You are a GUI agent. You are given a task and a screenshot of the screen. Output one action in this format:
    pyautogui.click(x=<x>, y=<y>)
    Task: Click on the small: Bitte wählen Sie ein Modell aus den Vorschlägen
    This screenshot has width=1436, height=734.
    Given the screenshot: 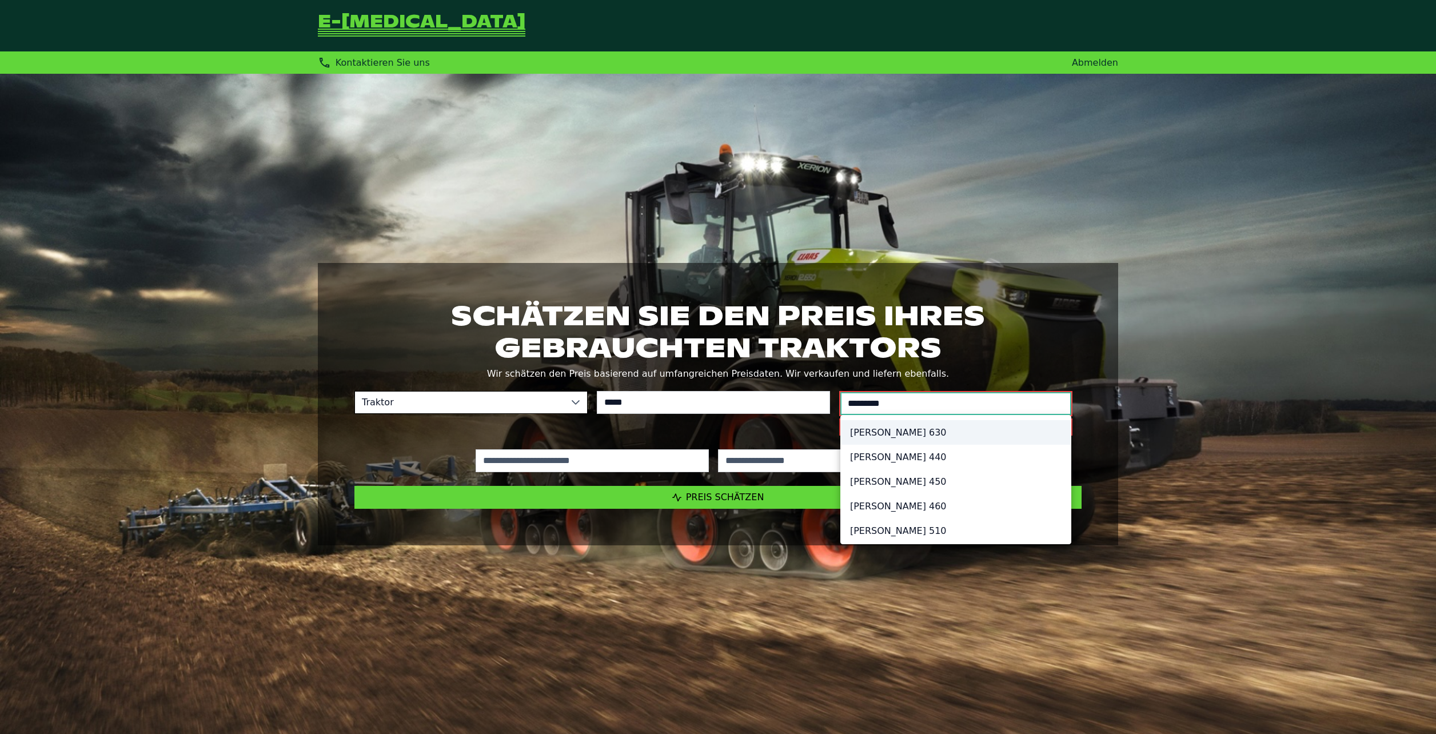 What is the action you would take?
    pyautogui.click(x=956, y=427)
    